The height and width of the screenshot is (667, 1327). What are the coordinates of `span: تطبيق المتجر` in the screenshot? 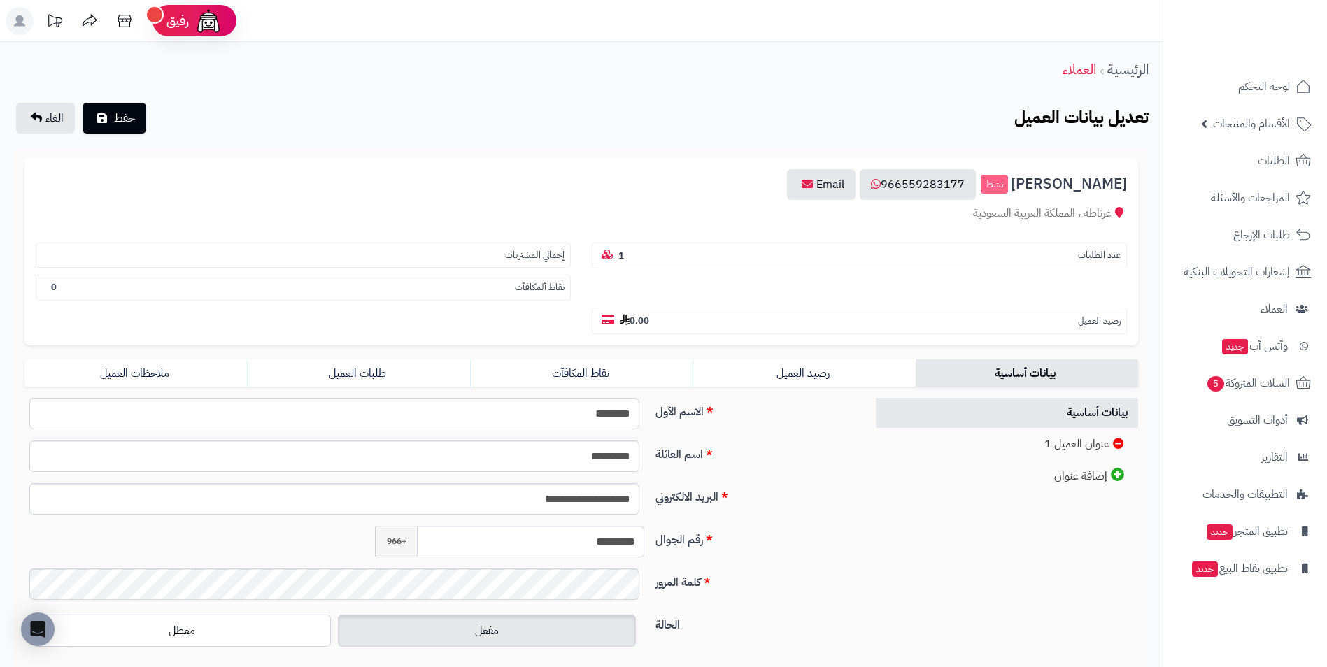 It's located at (1246, 532).